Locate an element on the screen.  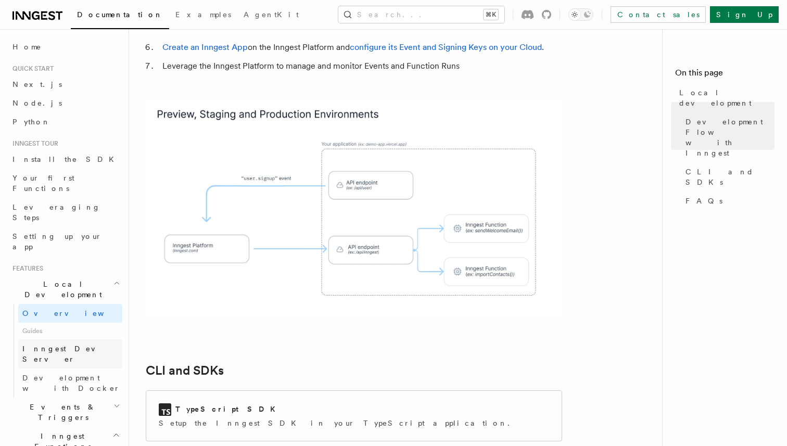
img: When deployed, your application communicates with the Inngest Platform. is located at coordinates (354, 207).